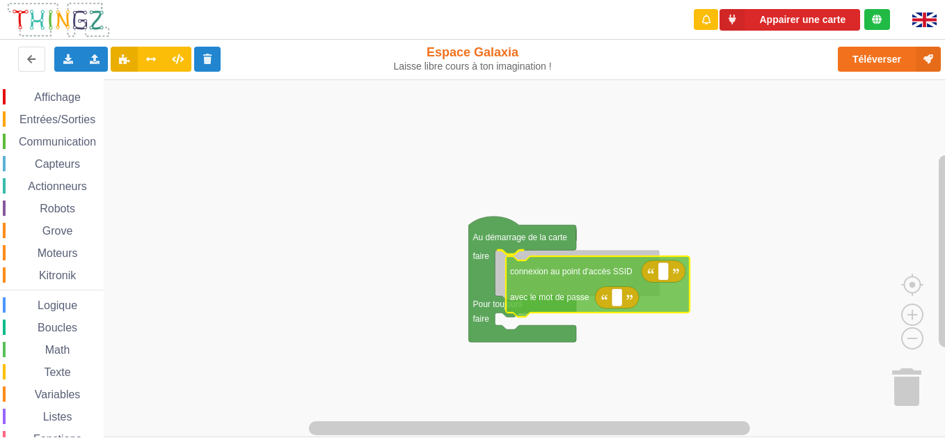 This screenshot has width=945, height=447. I want to click on span: Actionneurs, so click(57, 186).